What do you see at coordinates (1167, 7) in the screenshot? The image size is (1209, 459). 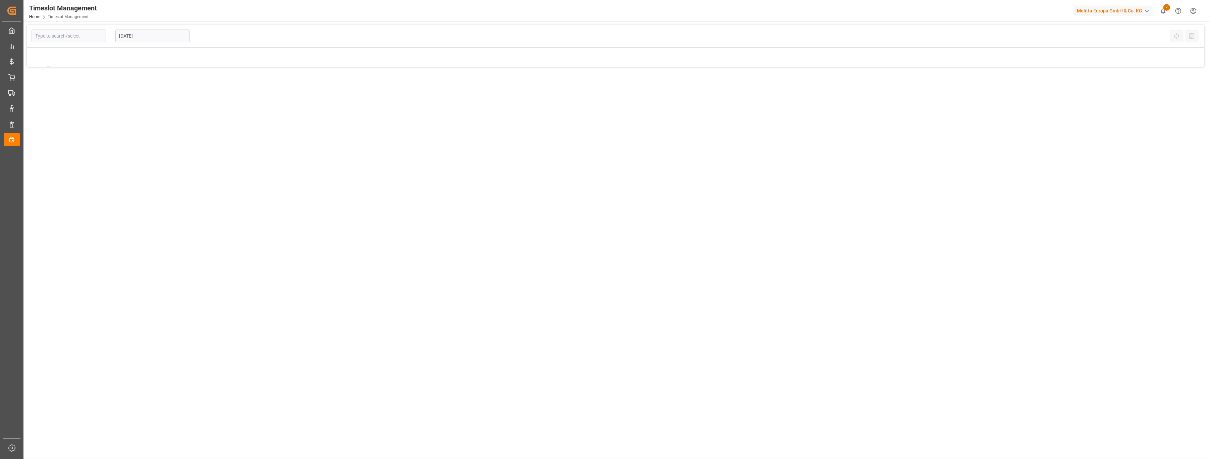 I see `span: 7` at bounding box center [1167, 7].